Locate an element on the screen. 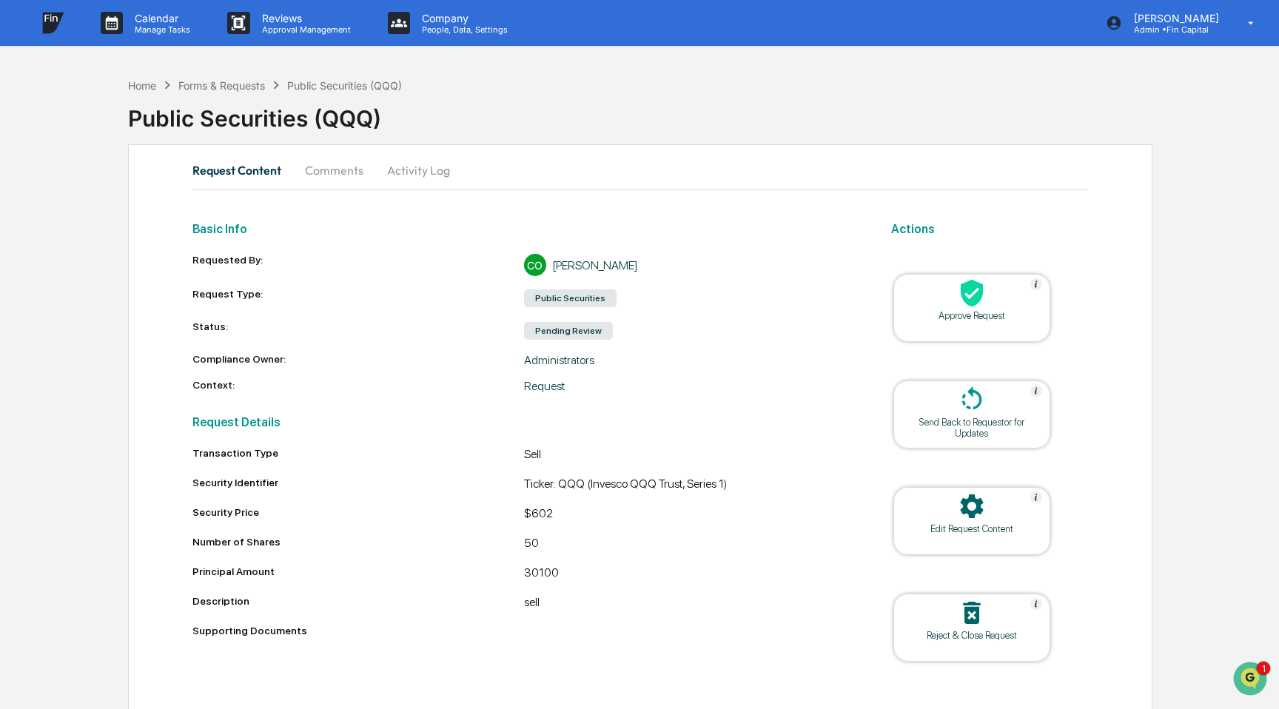  img: Nick Cirella is located at coordinates (27, 239).